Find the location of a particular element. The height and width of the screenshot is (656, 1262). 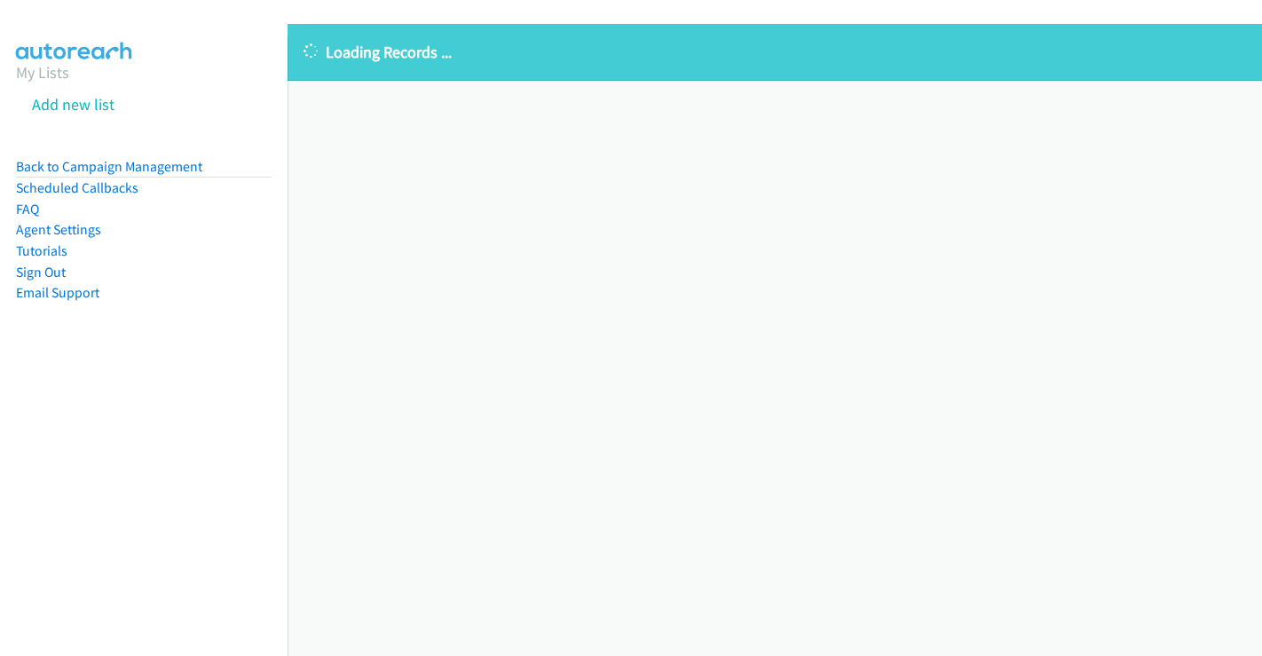

a: Back to Campaign Management is located at coordinates (109, 166).